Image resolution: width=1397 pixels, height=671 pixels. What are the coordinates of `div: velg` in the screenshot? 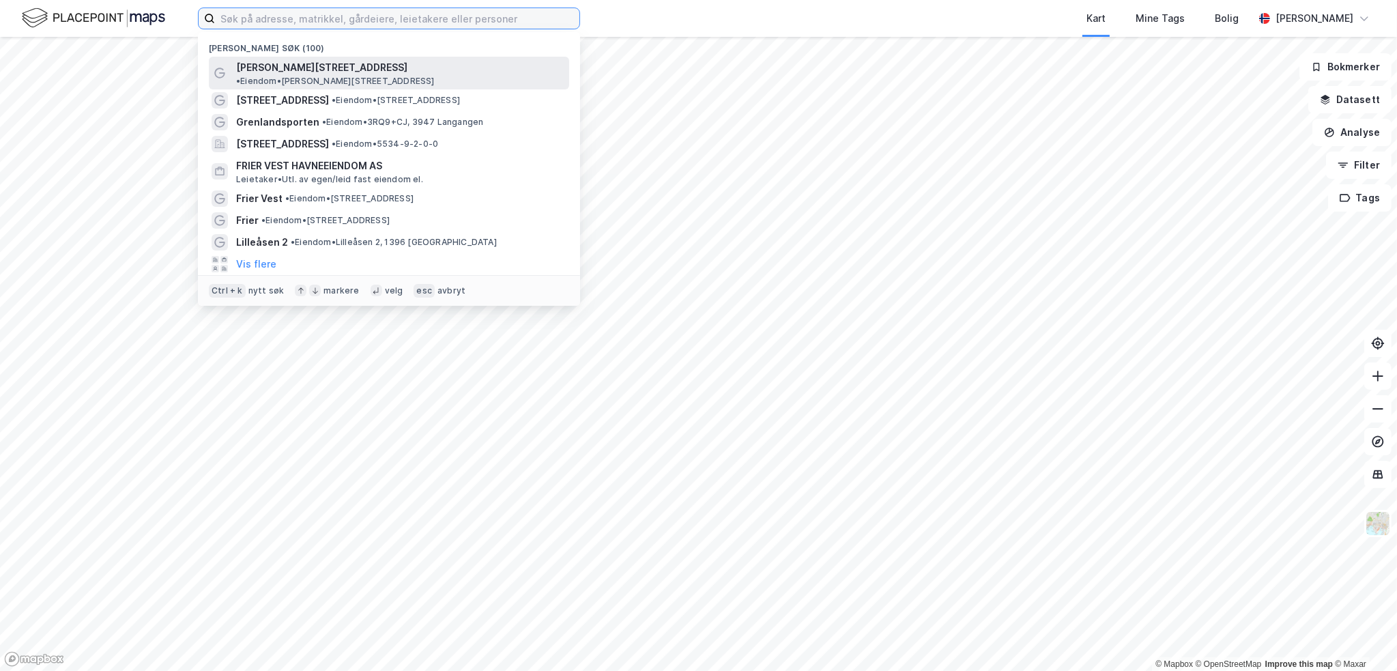 It's located at (394, 291).